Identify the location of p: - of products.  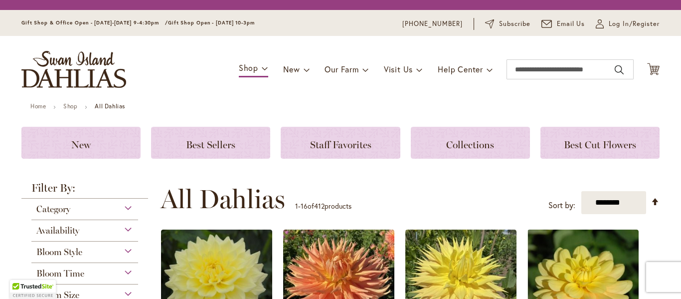
(323, 206).